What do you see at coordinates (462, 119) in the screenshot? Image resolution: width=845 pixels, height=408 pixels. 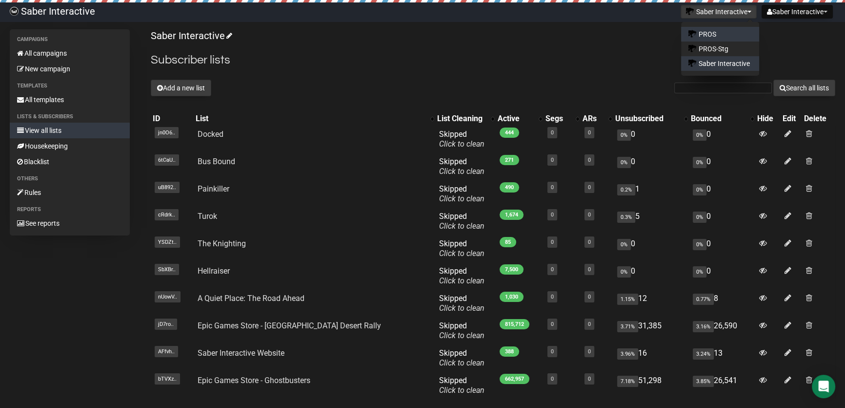 I see `div: List Cleaning` at bounding box center [462, 119].